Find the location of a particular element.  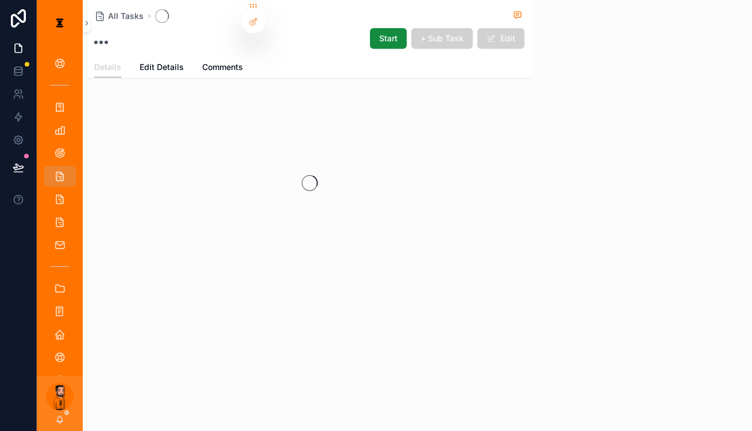

span: All Tasks is located at coordinates (126, 16).